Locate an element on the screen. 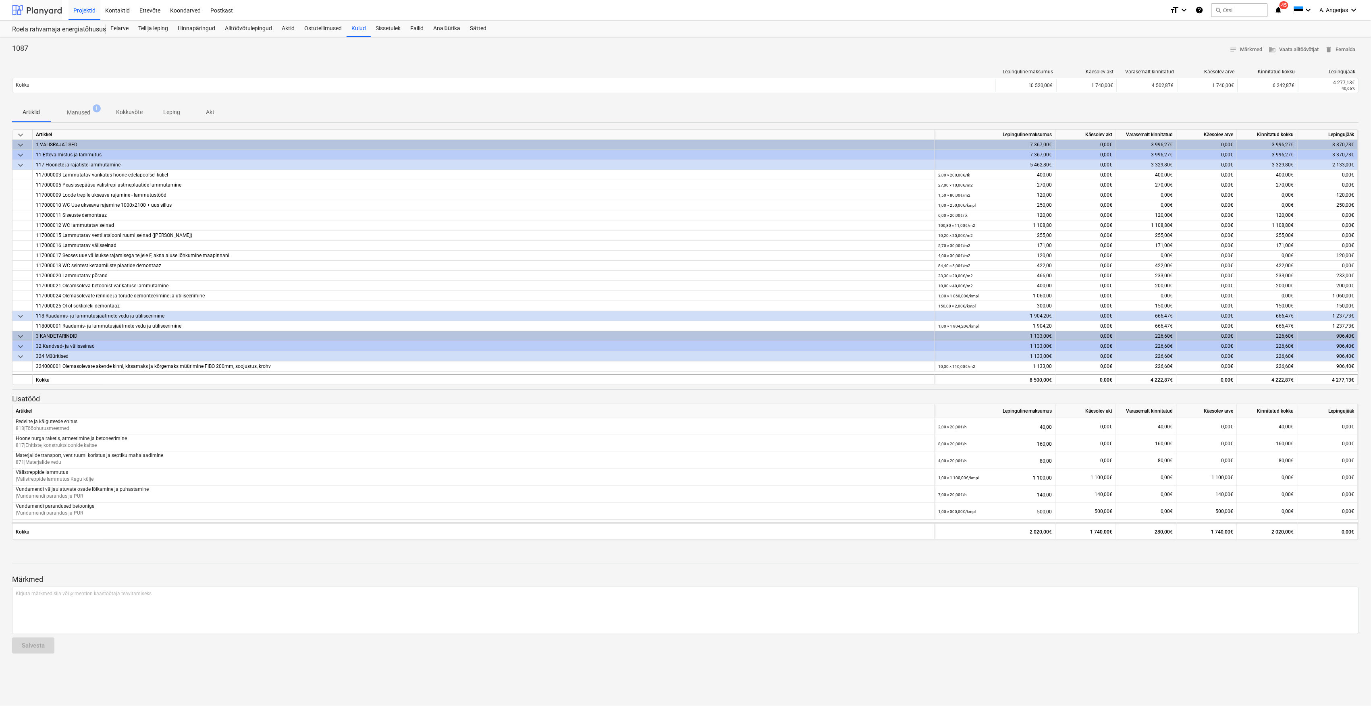 This screenshot has width=1371, height=706. span: delete is located at coordinates (1329, 50).